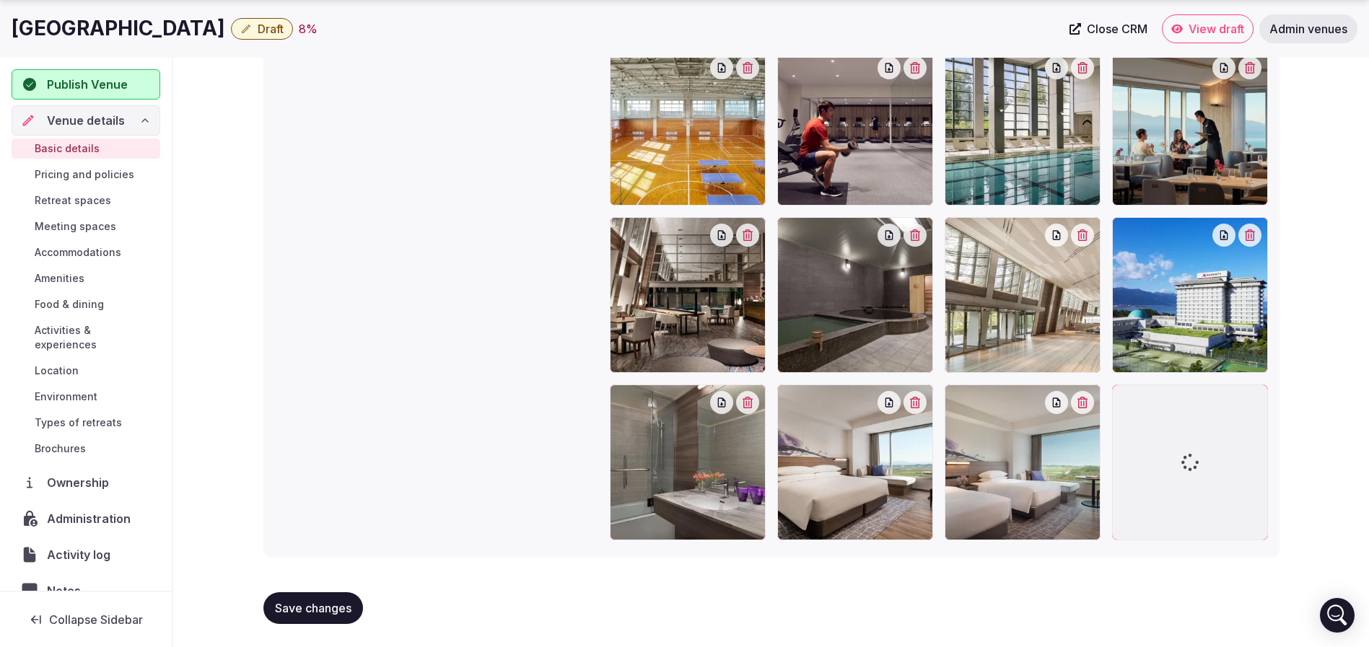 This screenshot has width=1369, height=647. Describe the element at coordinates (86, 519) in the screenshot. I see `a: Administration` at that location.